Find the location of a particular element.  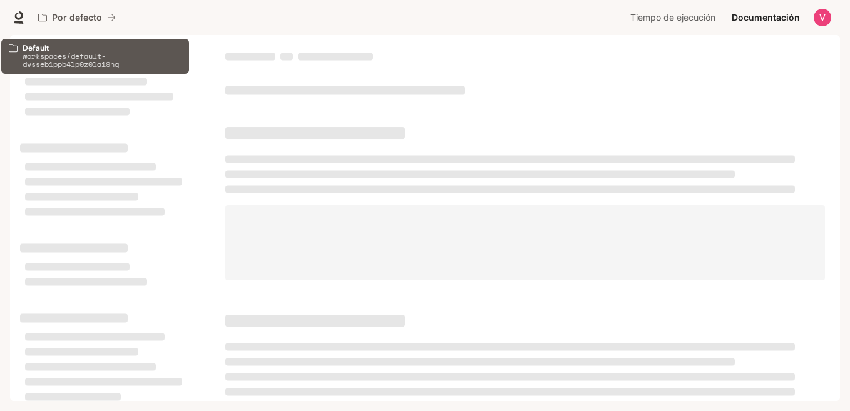

a: Documentación is located at coordinates (766, 18).